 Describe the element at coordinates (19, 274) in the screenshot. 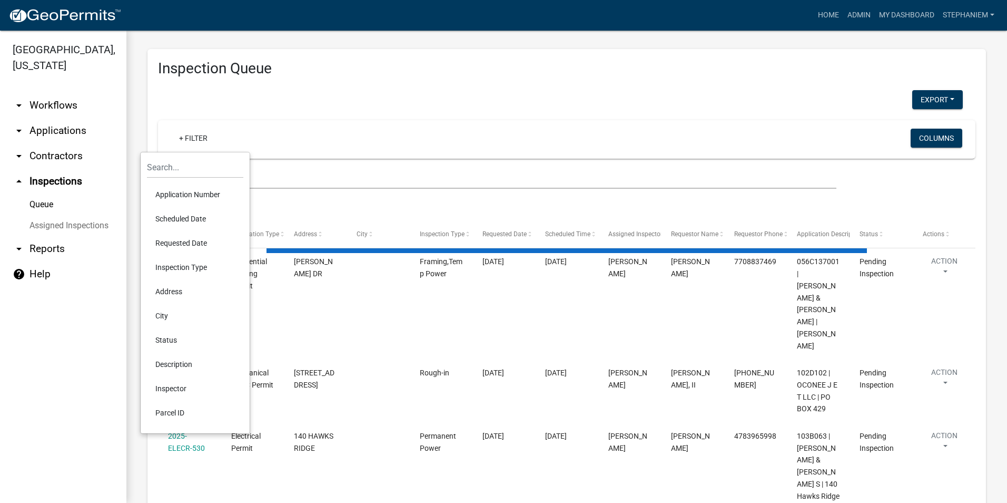

I see `i: help` at that location.